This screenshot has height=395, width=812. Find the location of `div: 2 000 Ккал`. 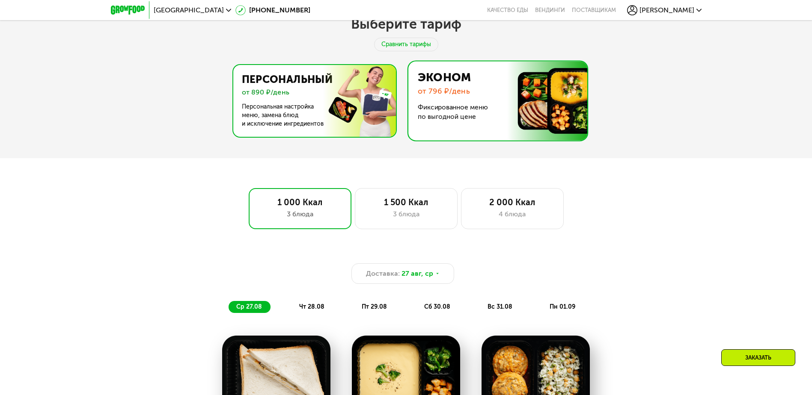

div: 2 000 Ккал is located at coordinates (512, 202).